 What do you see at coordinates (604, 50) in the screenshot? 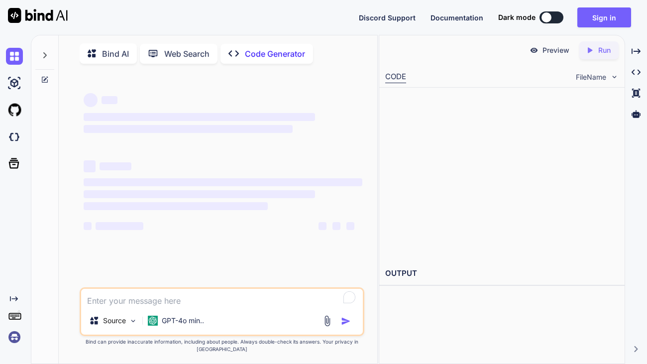
I see `p: Run` at bounding box center [604, 50].